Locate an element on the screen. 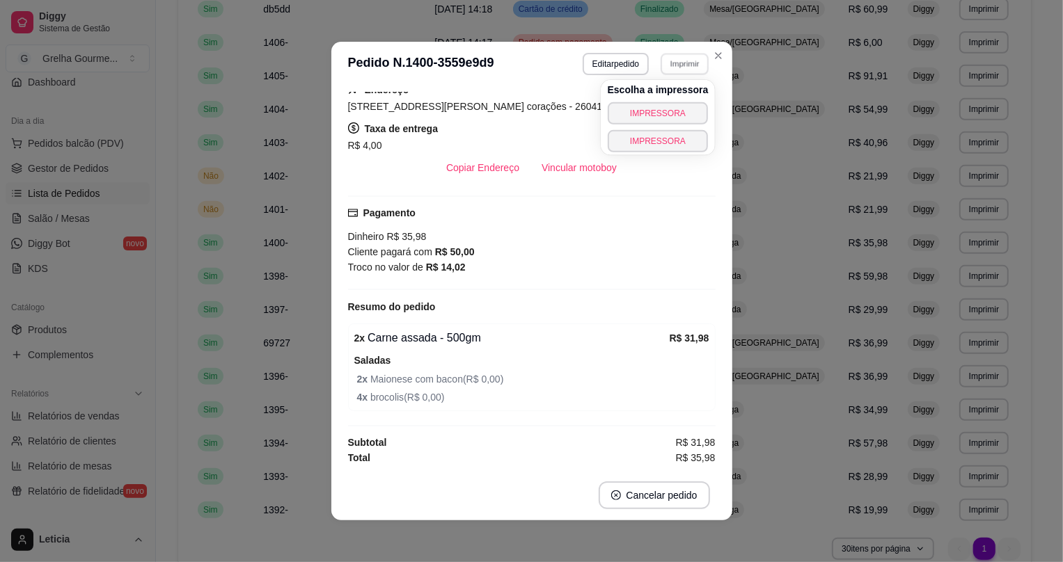  span: R$ 4,00 is located at coordinates (365, 145).